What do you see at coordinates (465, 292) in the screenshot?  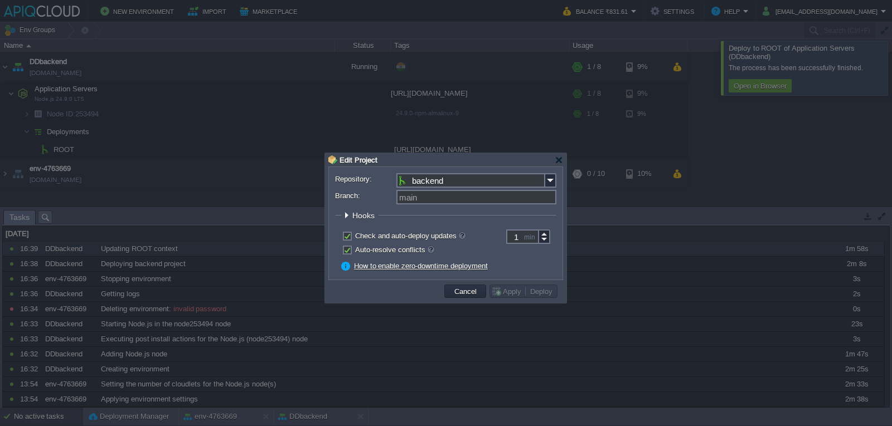 I see `button: Cancel` at bounding box center [465, 292].